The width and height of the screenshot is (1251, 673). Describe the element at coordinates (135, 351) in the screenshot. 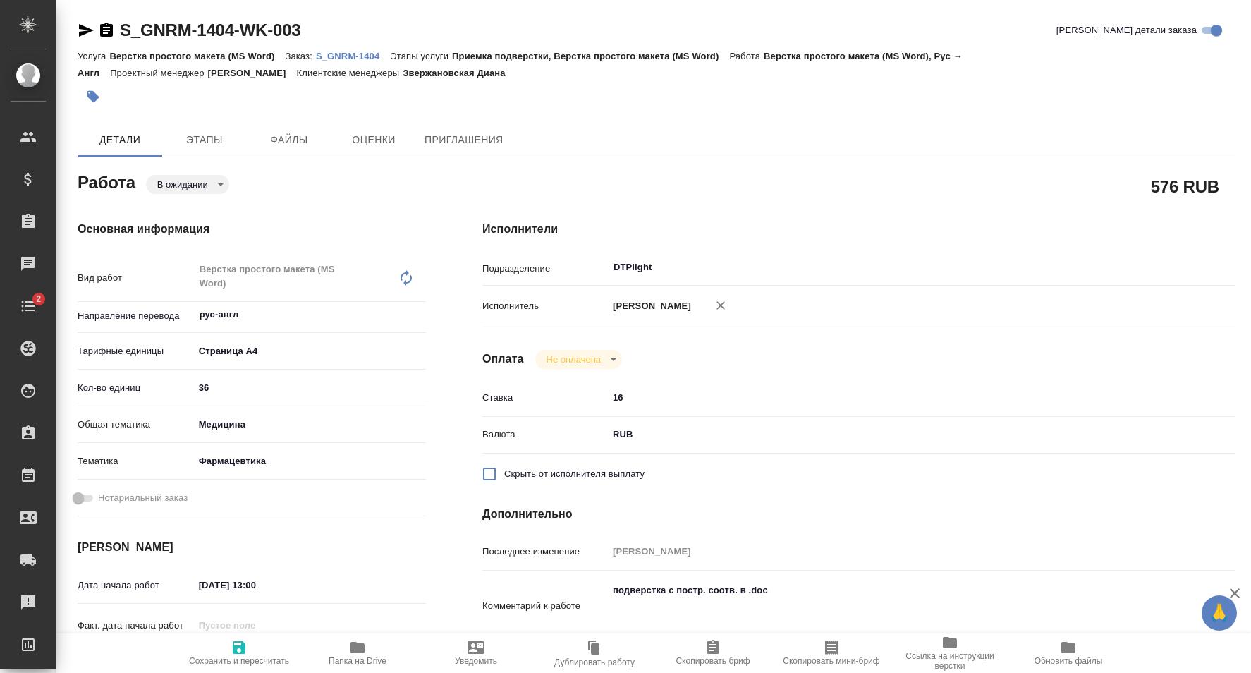

I see `p: Тарифные единицы` at that location.